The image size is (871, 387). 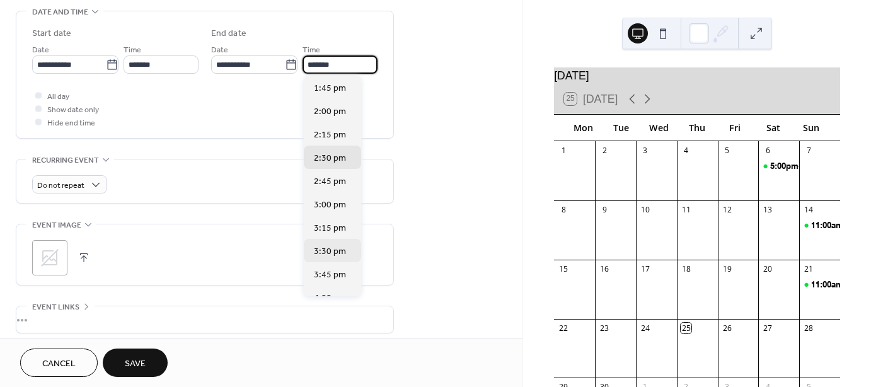 I want to click on div: 14, so click(x=809, y=209).